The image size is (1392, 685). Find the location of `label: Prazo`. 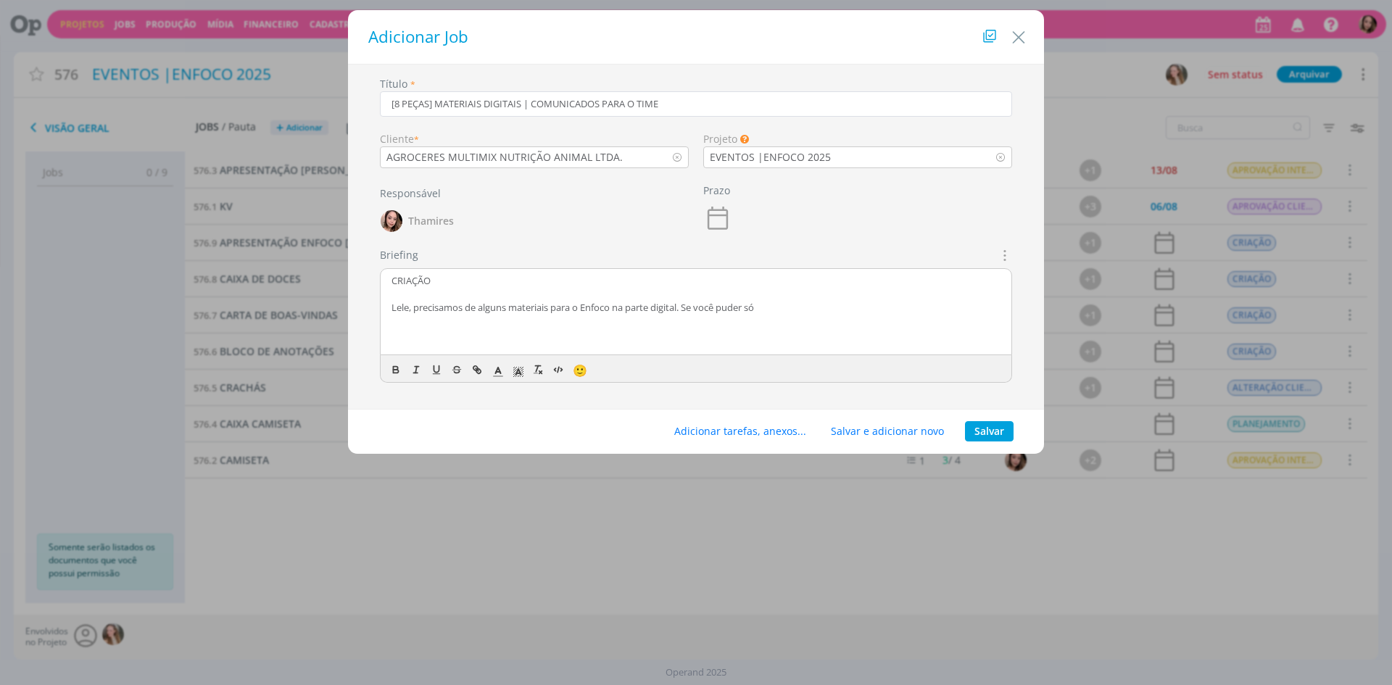

label: Prazo is located at coordinates (716, 190).